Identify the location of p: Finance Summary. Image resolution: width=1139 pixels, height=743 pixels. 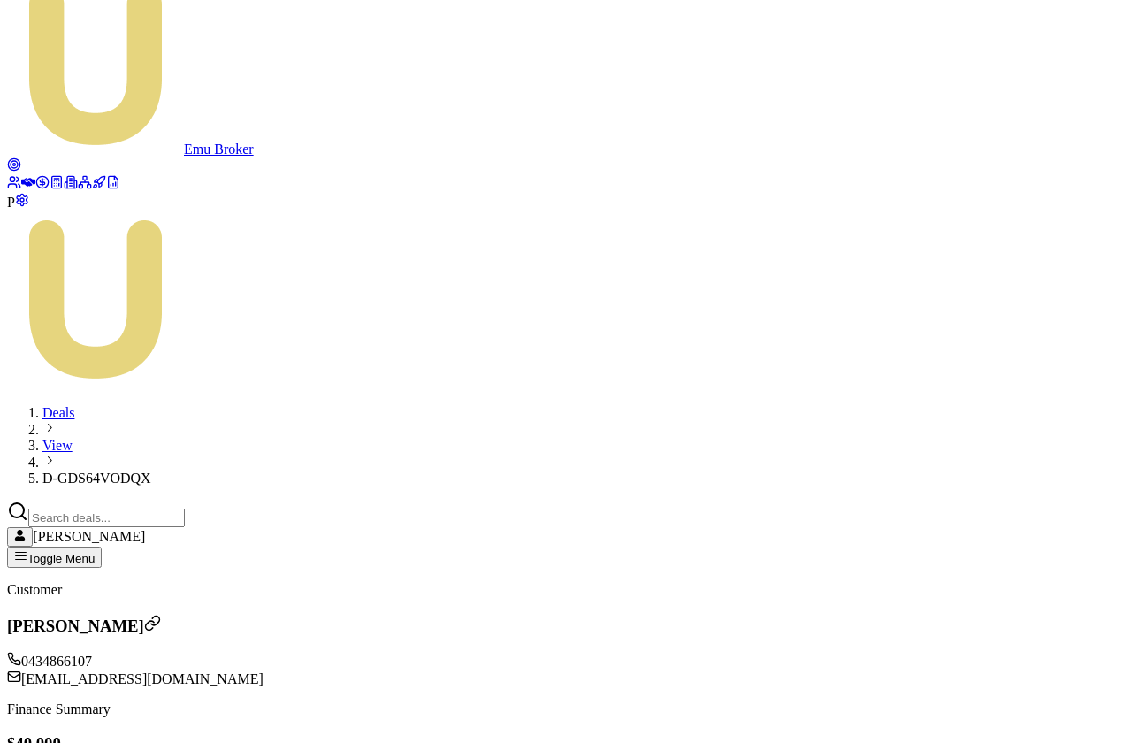
(570, 709).